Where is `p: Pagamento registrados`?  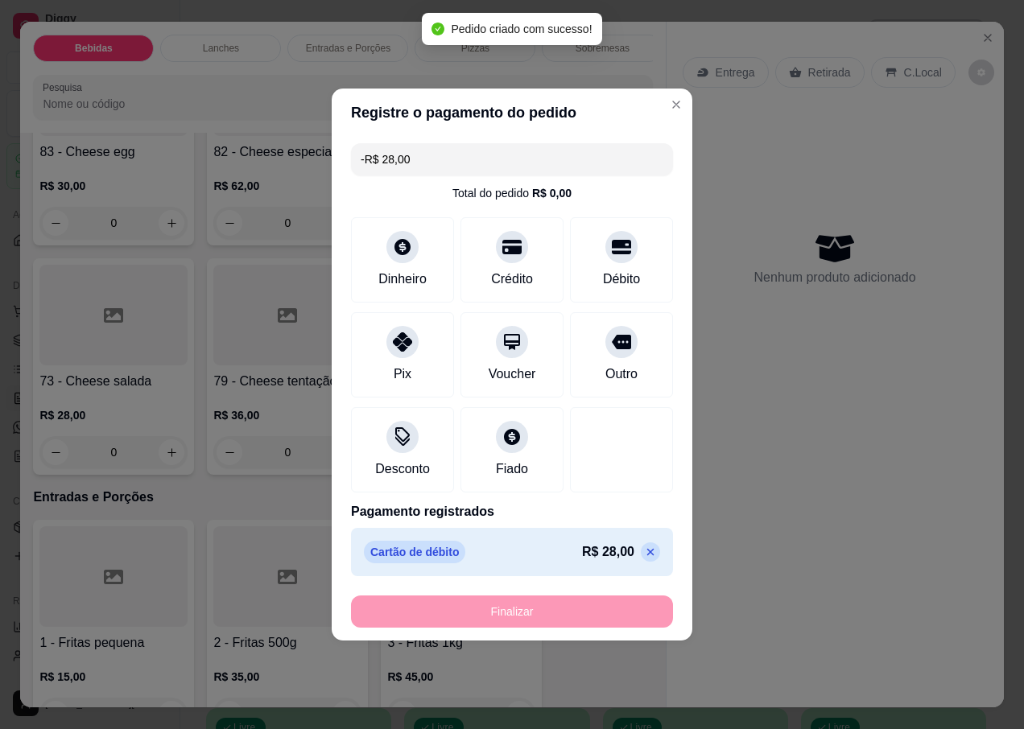
p: Pagamento registrados is located at coordinates (512, 512).